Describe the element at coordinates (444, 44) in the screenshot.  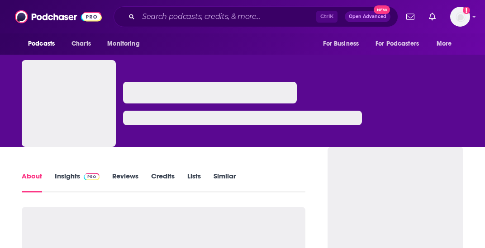
I see `span: More` at that location.